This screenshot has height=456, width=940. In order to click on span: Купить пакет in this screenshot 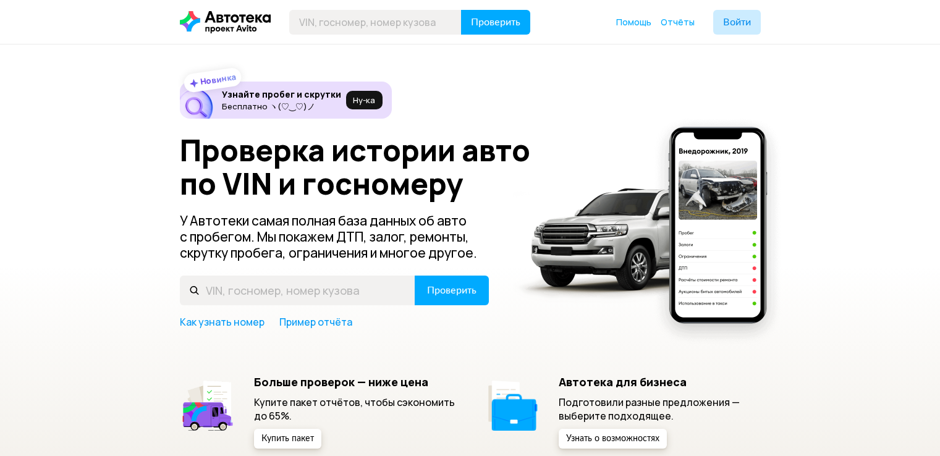, I will do `click(287, 439)`.